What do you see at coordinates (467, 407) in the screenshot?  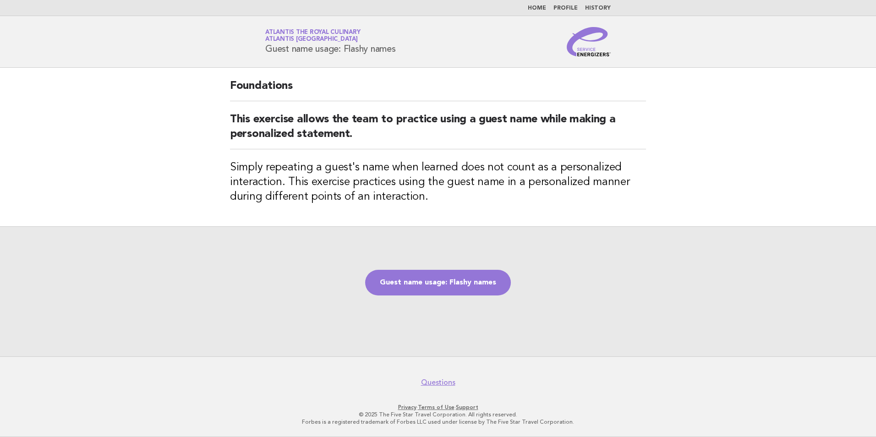 I see `a: Support` at bounding box center [467, 407].